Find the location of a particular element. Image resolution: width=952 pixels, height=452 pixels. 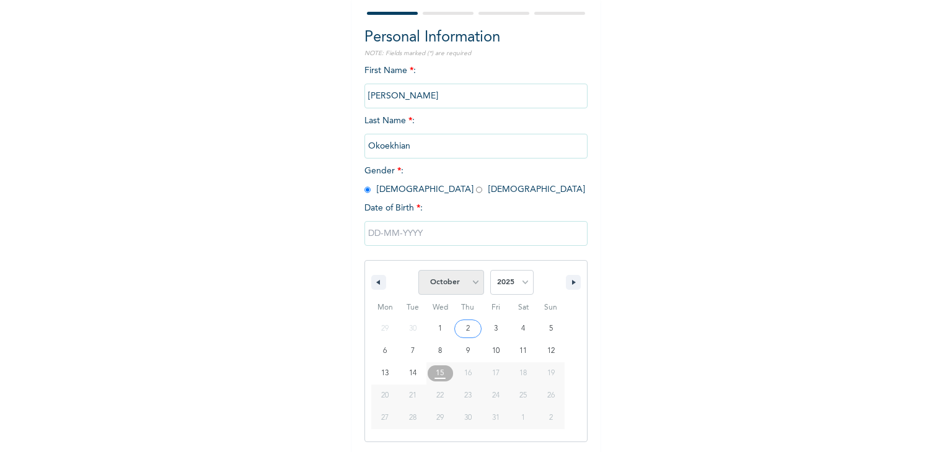

span: 31 is located at coordinates (496, 418).